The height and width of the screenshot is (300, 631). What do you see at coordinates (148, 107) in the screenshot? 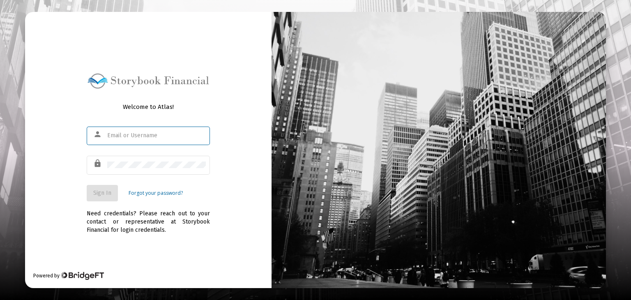
I see `div: Welcome to Atlas!` at bounding box center [148, 107].